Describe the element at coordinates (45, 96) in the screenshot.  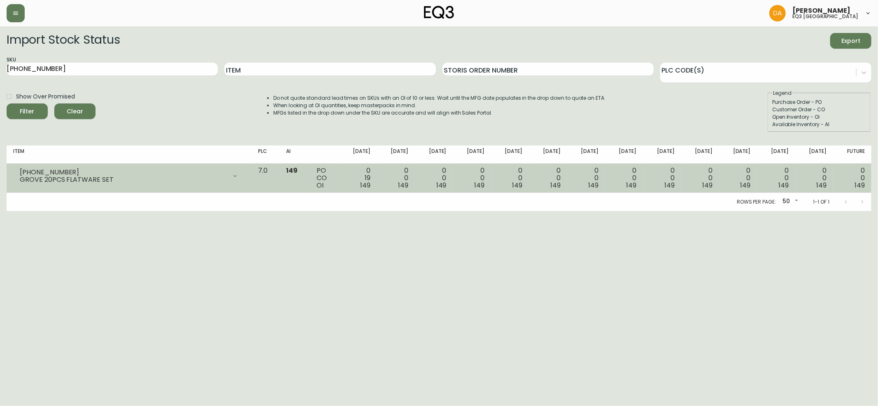
I see `span: Show Over Promised` at that location.